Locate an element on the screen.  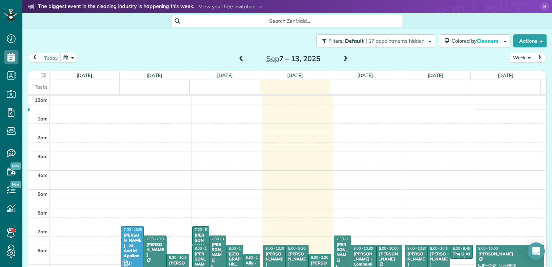
span: 7:30 - 11:30 is located at coordinates (346, 238).